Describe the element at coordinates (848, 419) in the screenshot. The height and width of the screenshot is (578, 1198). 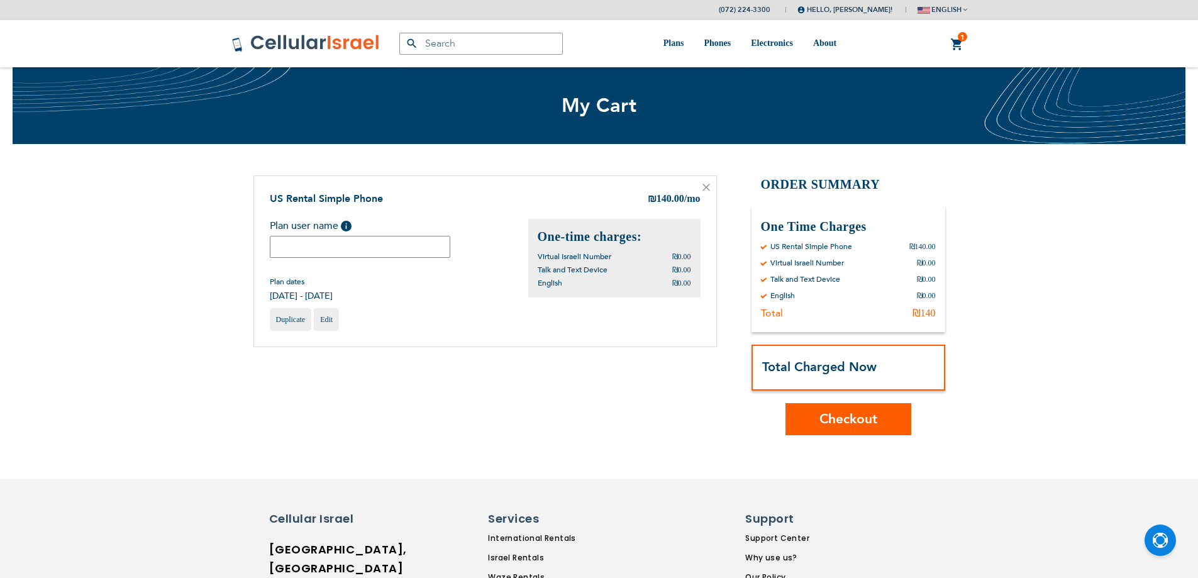
I see `button: Checkout` at that location.